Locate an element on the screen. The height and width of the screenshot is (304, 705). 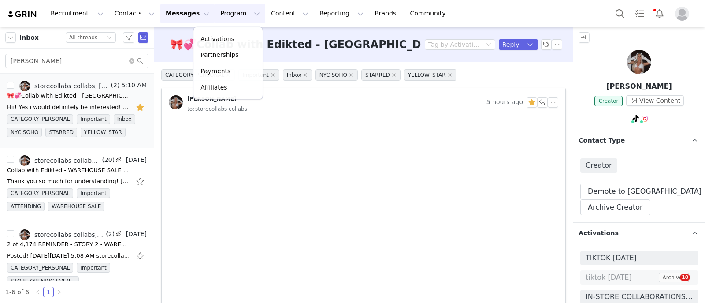
div: Tag by Activation is located at coordinates (454, 45).